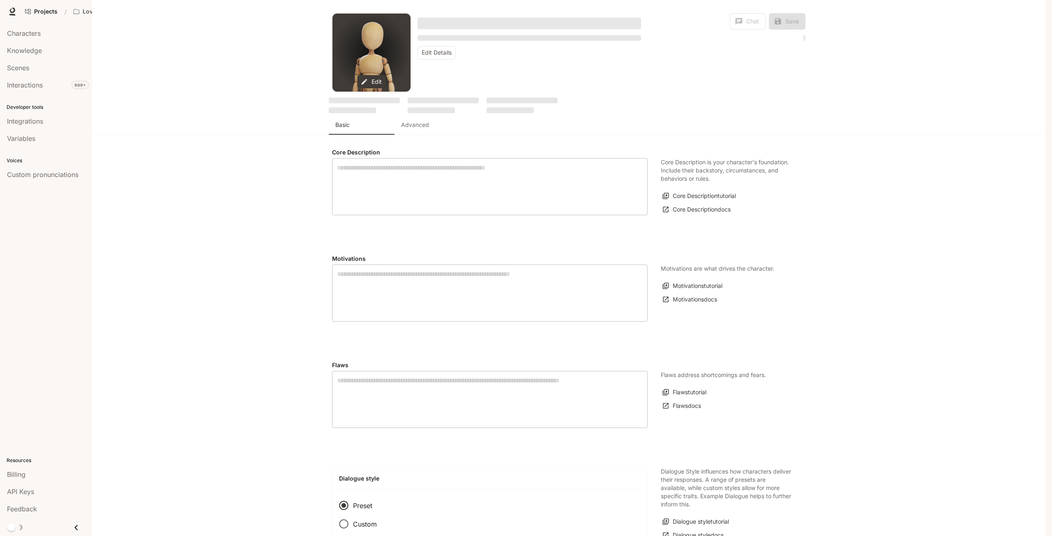 This screenshot has height=536, width=1052. What do you see at coordinates (693, 286) in the screenshot?
I see `button: Motivationstutorial` at bounding box center [693, 286].